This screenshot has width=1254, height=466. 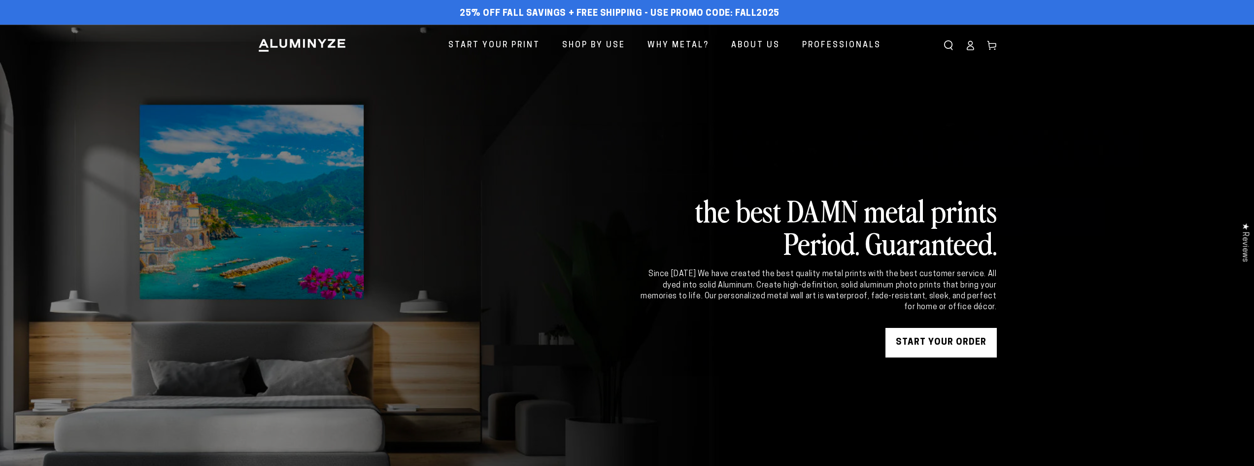 I want to click on span: Why Metal?, so click(x=678, y=45).